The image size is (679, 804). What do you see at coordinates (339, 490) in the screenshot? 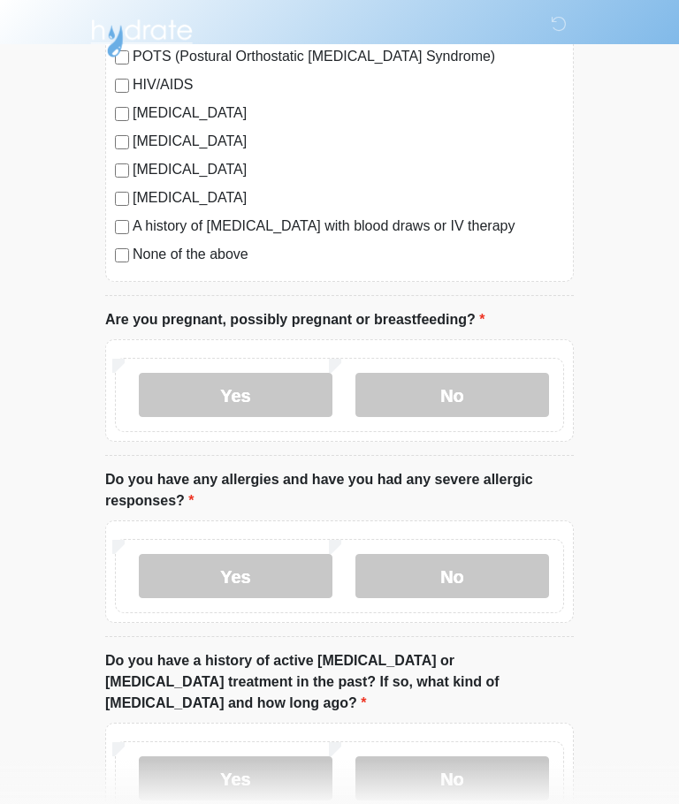
I see `label: Do you have any allergies and have you had any severe allergic responses?` at bounding box center [339, 490].